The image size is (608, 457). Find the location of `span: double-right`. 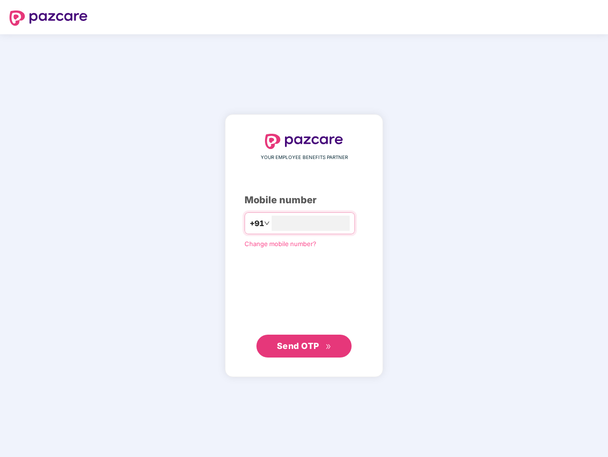

span: double-right is located at coordinates (328, 347).